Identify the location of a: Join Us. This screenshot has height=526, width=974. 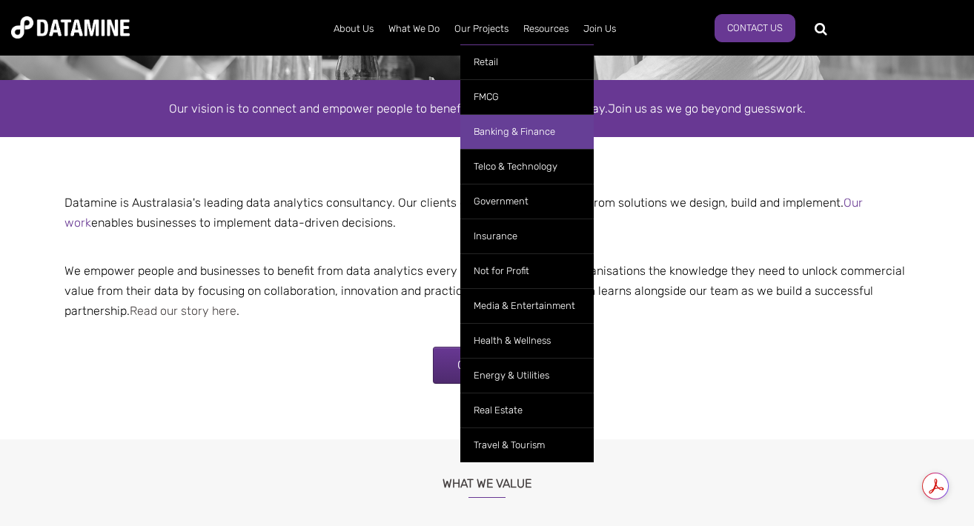
(599, 29).